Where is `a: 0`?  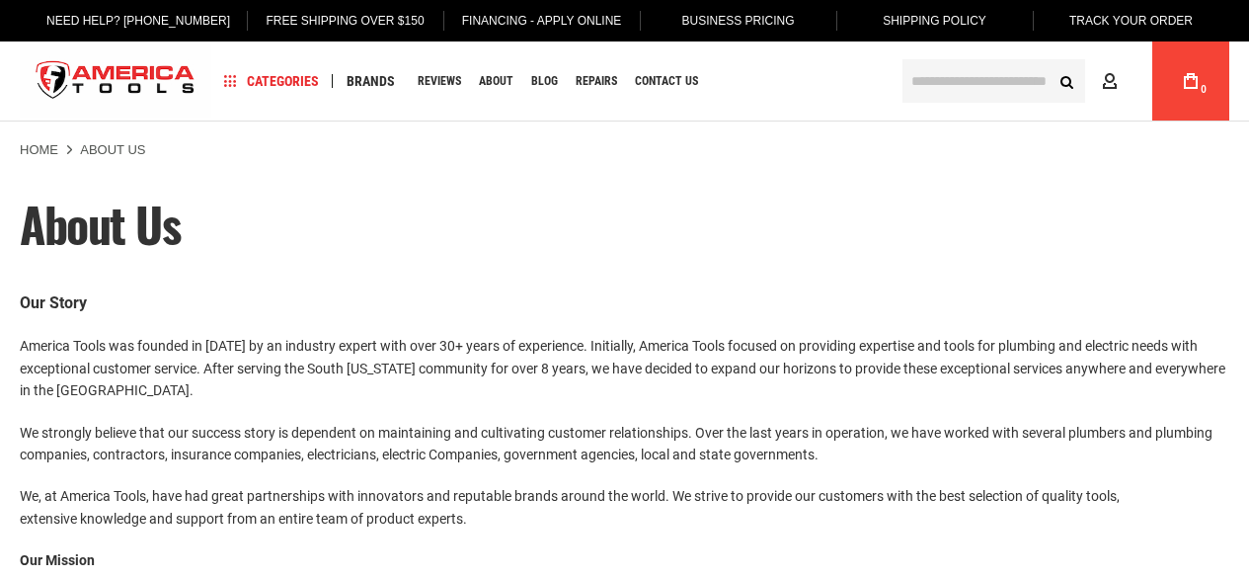 a: 0 is located at coordinates (1191, 81).